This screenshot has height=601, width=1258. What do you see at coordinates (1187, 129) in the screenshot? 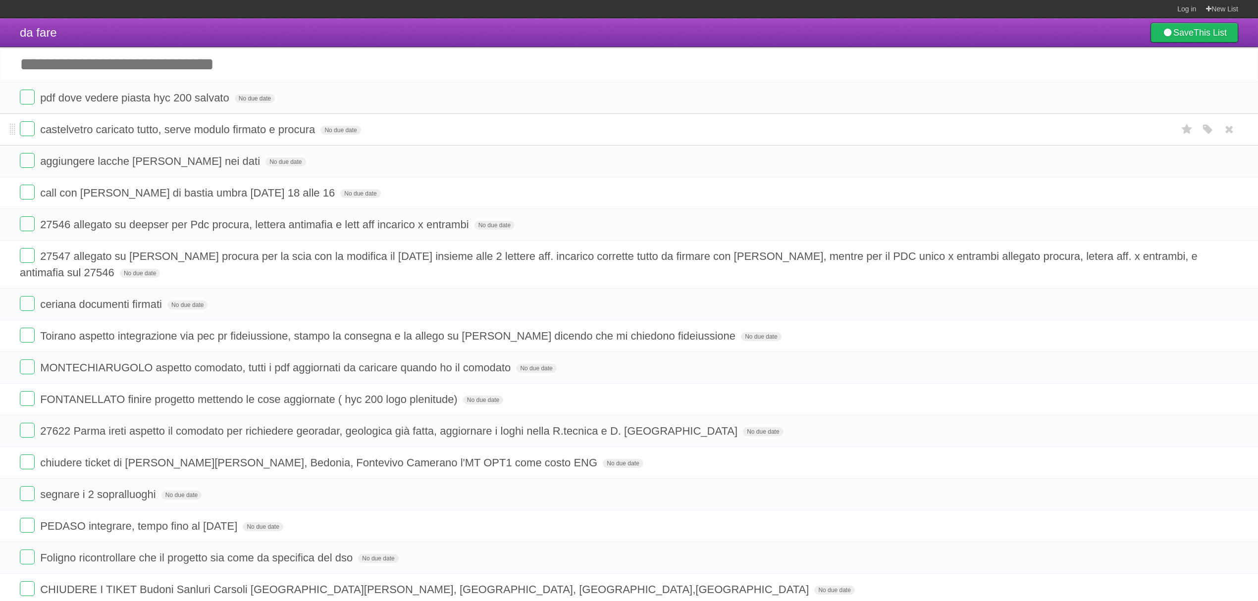
I see `label: Star task` at bounding box center [1187, 129].